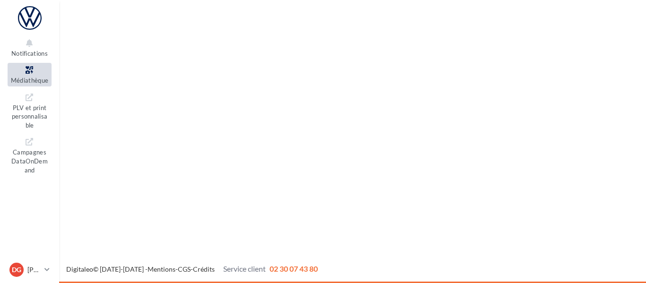 Image resolution: width=646 pixels, height=283 pixels. Describe the element at coordinates (29, 53) in the screenshot. I see `span: Notifications` at that location.